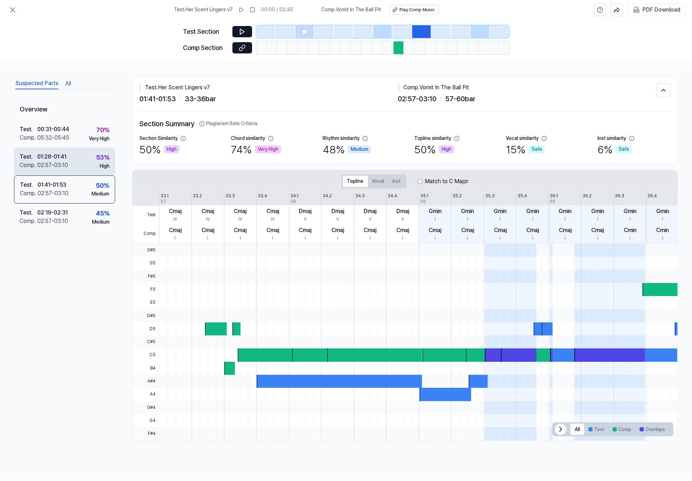 The height and width of the screenshot is (481, 692). I want to click on span: B4, so click(146, 368).